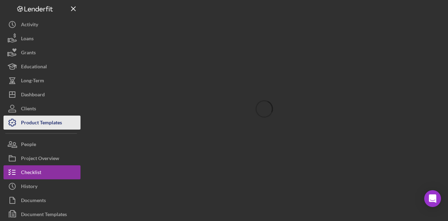 The width and height of the screenshot is (448, 221). What do you see at coordinates (27, 39) in the screenshot?
I see `div: Loans` at bounding box center [27, 39].